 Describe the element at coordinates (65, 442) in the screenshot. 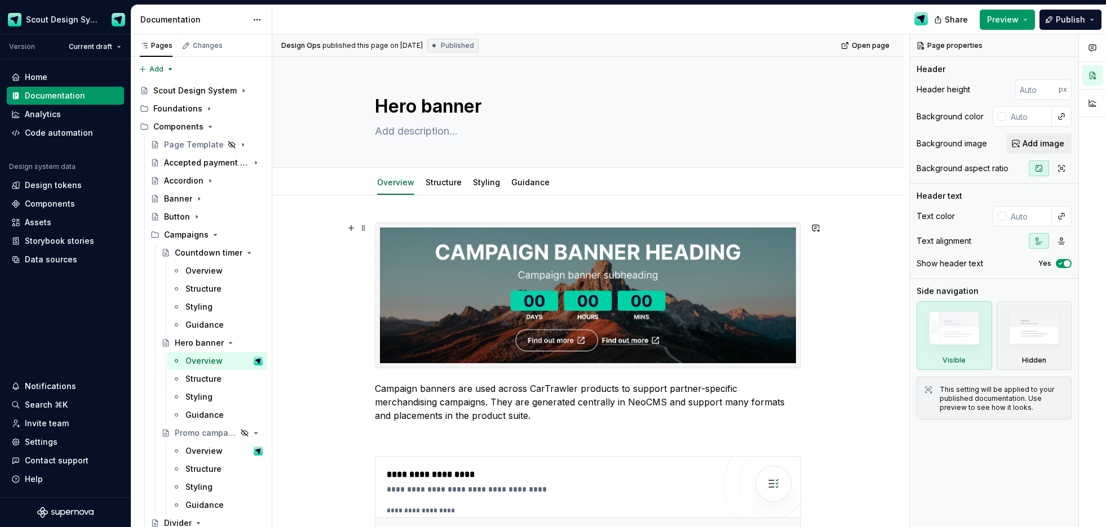

I see `a: Settings` at that location.